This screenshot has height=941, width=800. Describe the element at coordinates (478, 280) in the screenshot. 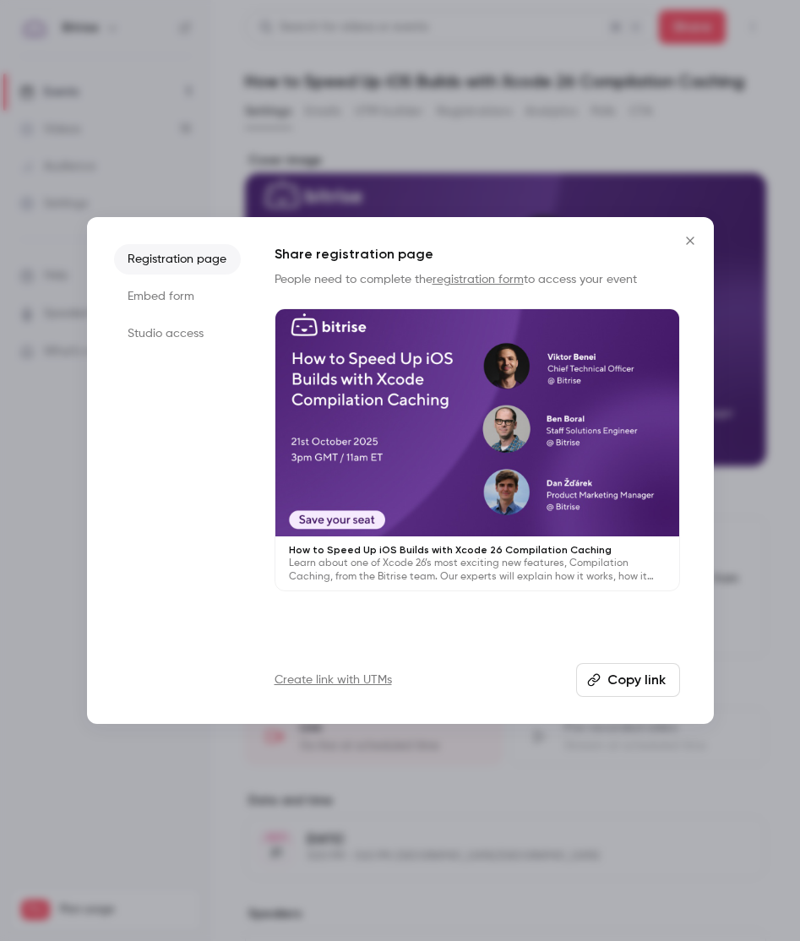

I see `a: registration form` at that location.